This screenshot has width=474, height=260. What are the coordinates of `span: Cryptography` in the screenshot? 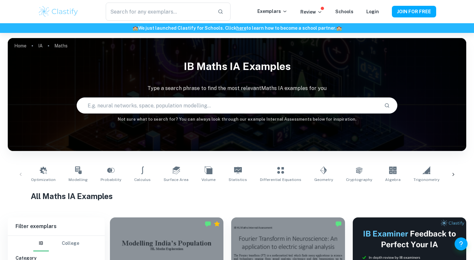 It's located at (359, 180).